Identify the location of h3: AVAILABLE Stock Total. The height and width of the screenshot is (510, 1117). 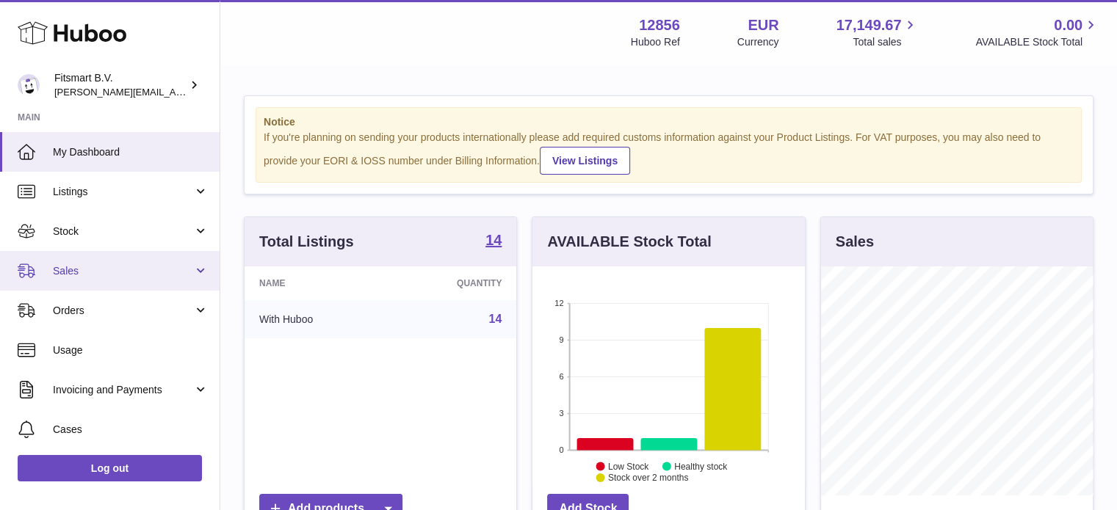
(628, 242).